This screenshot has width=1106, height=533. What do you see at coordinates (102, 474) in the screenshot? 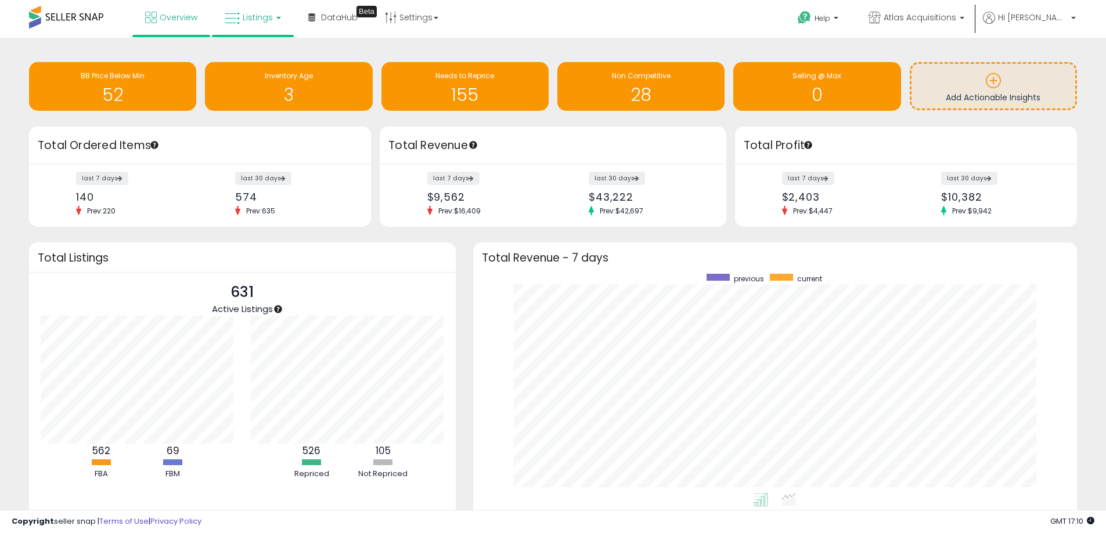
I see `div: FBA` at bounding box center [102, 474].